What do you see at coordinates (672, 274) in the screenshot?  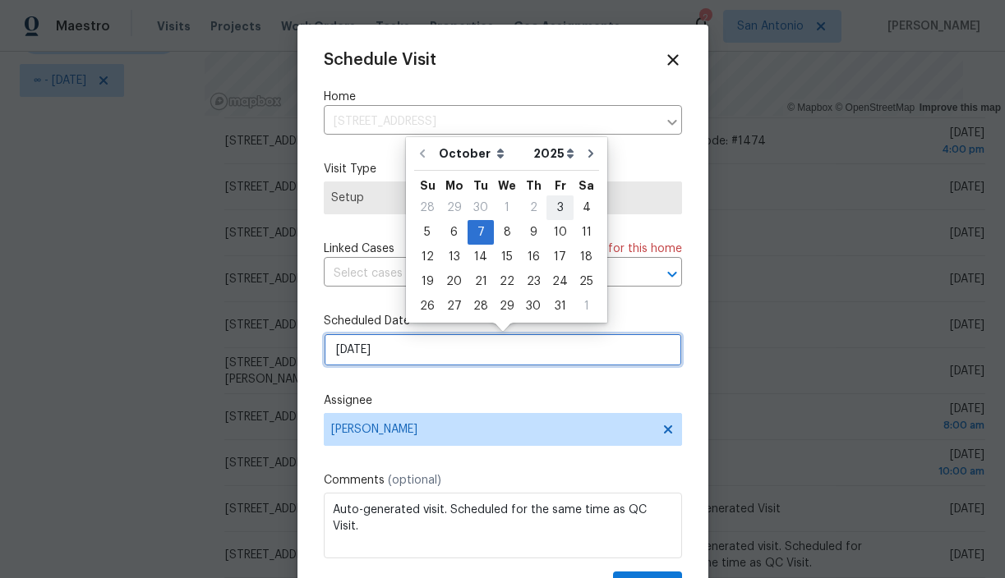 I see `button: Open` at bounding box center [672, 274].